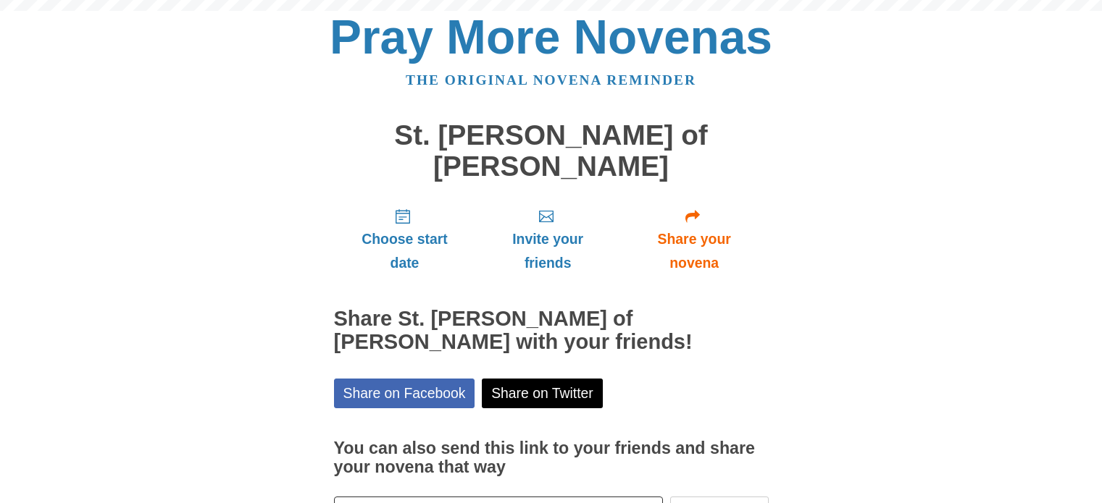 This screenshot has width=1102, height=503. I want to click on span: Share your novena, so click(694, 251).